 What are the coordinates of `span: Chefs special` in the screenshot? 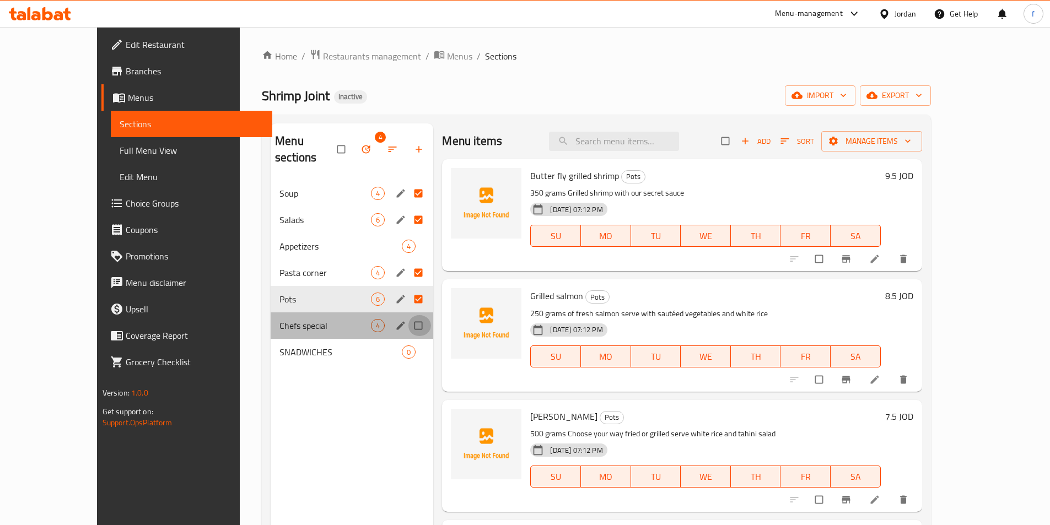 It's located at (325, 326).